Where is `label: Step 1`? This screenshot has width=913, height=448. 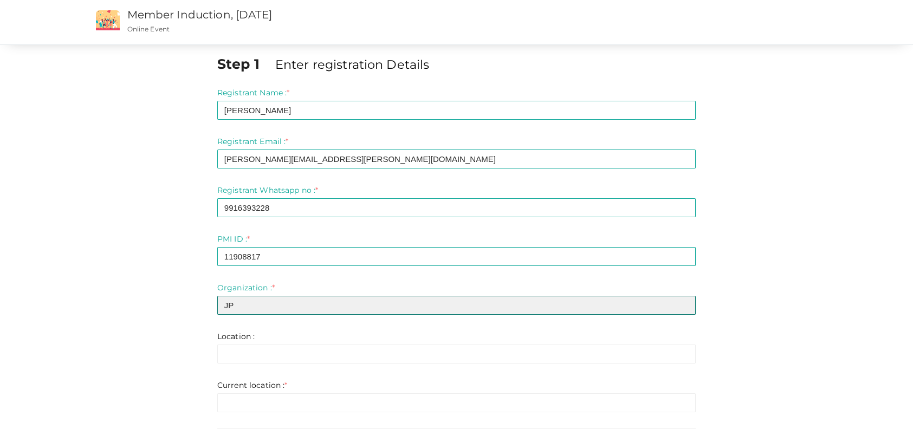 label: Step 1 is located at coordinates (245, 64).